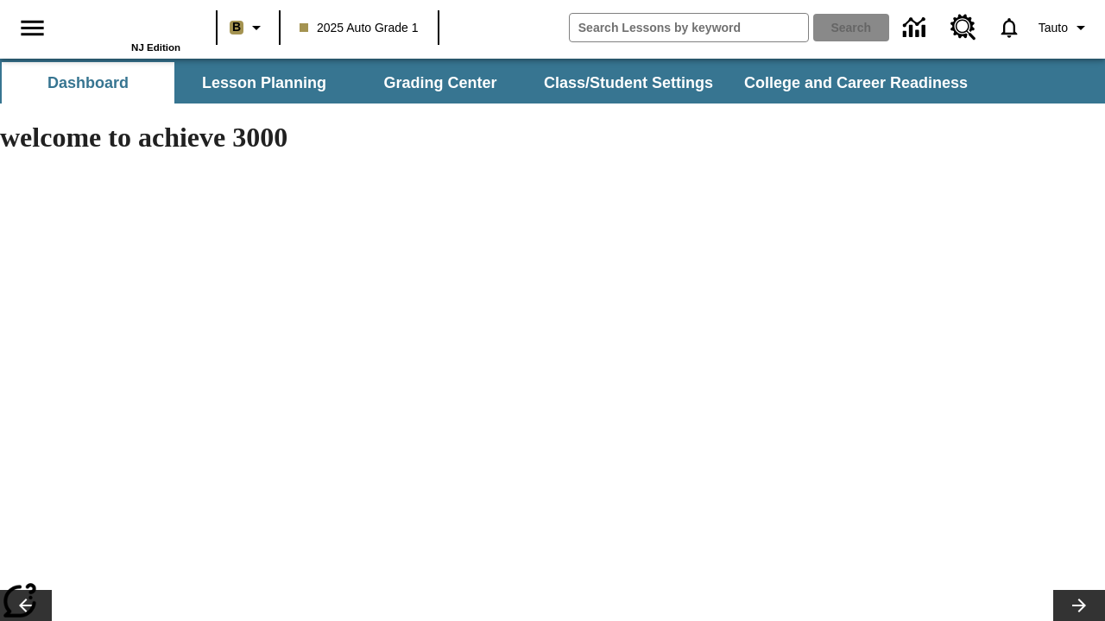 The image size is (1105, 621). Describe the element at coordinates (155, 47) in the screenshot. I see `span: NJ Edition` at that location.